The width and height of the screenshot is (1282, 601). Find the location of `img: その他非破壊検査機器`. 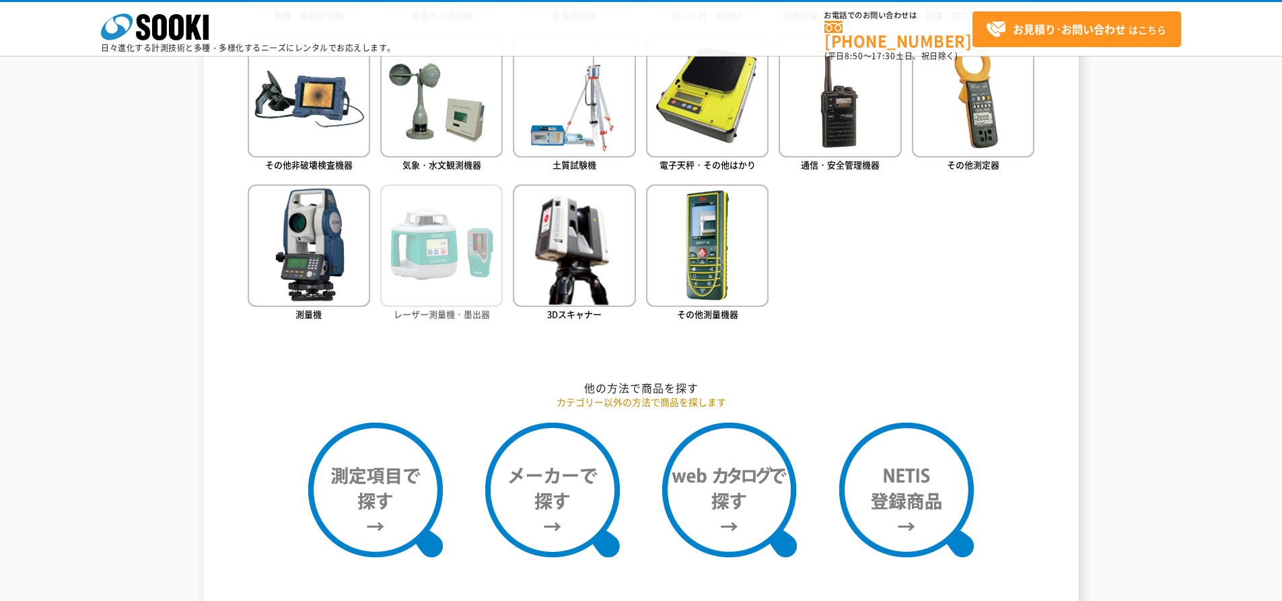

img: その他非破壊検査機器 is located at coordinates (309, 96).